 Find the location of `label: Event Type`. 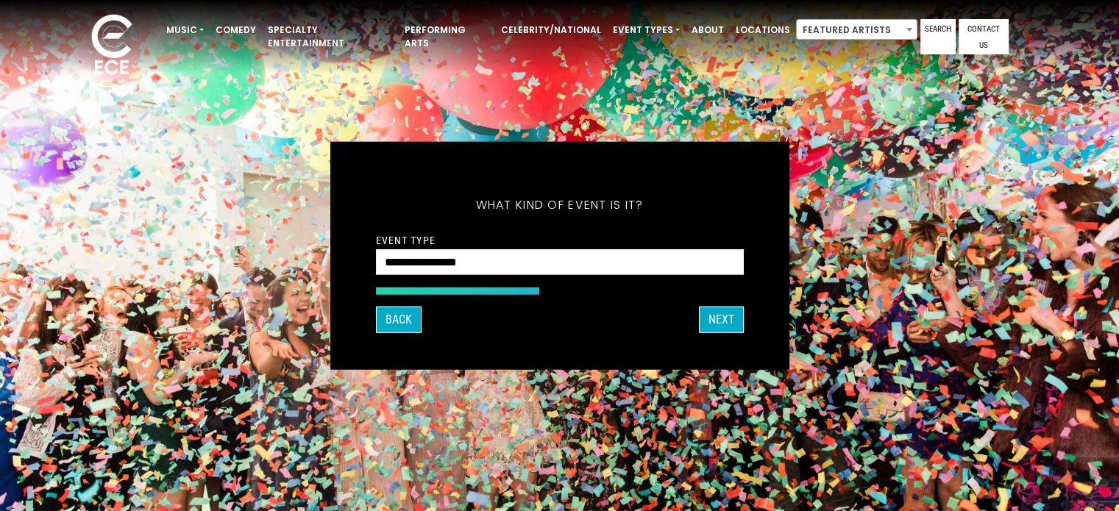

label: Event Type is located at coordinates (405, 240).